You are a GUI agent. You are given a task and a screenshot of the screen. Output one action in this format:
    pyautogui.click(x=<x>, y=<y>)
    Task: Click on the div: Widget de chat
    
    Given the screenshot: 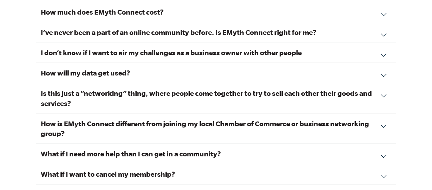 What is the action you would take?
    pyautogui.click(x=416, y=174)
    